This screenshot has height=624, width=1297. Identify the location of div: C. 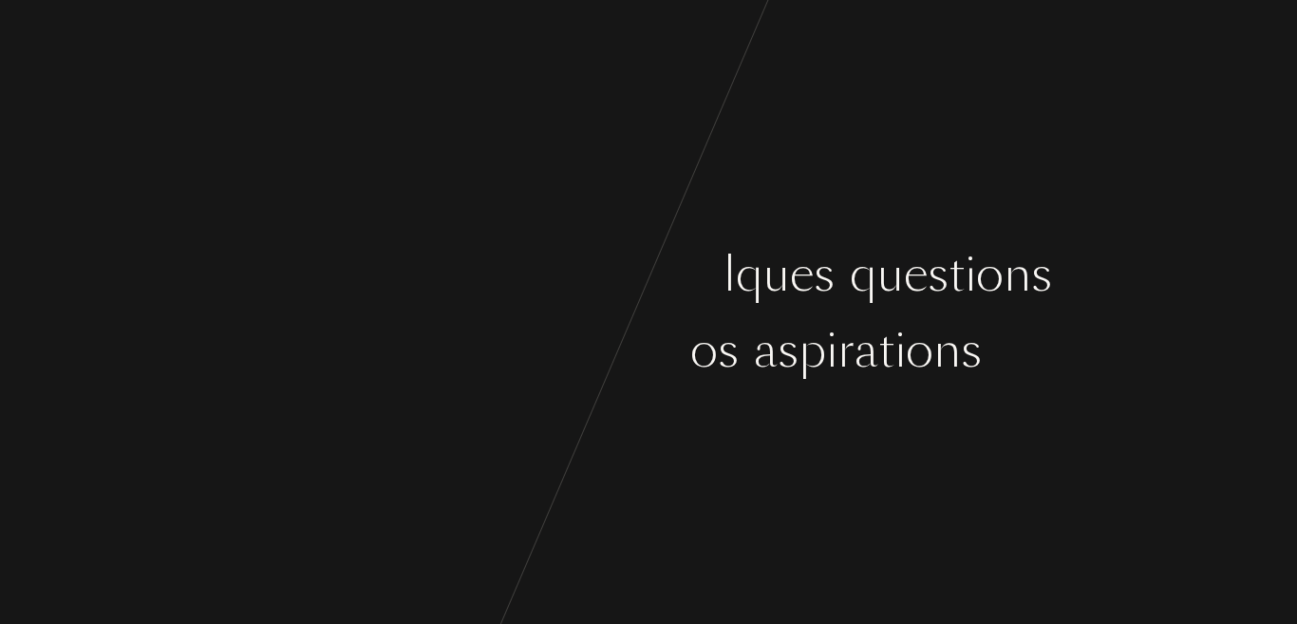
(264, 274).